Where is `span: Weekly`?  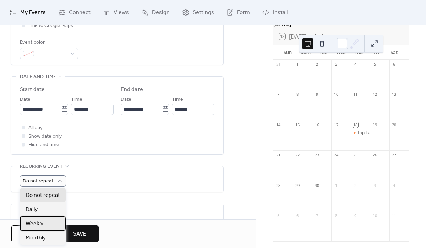 span: Weekly is located at coordinates (34, 224).